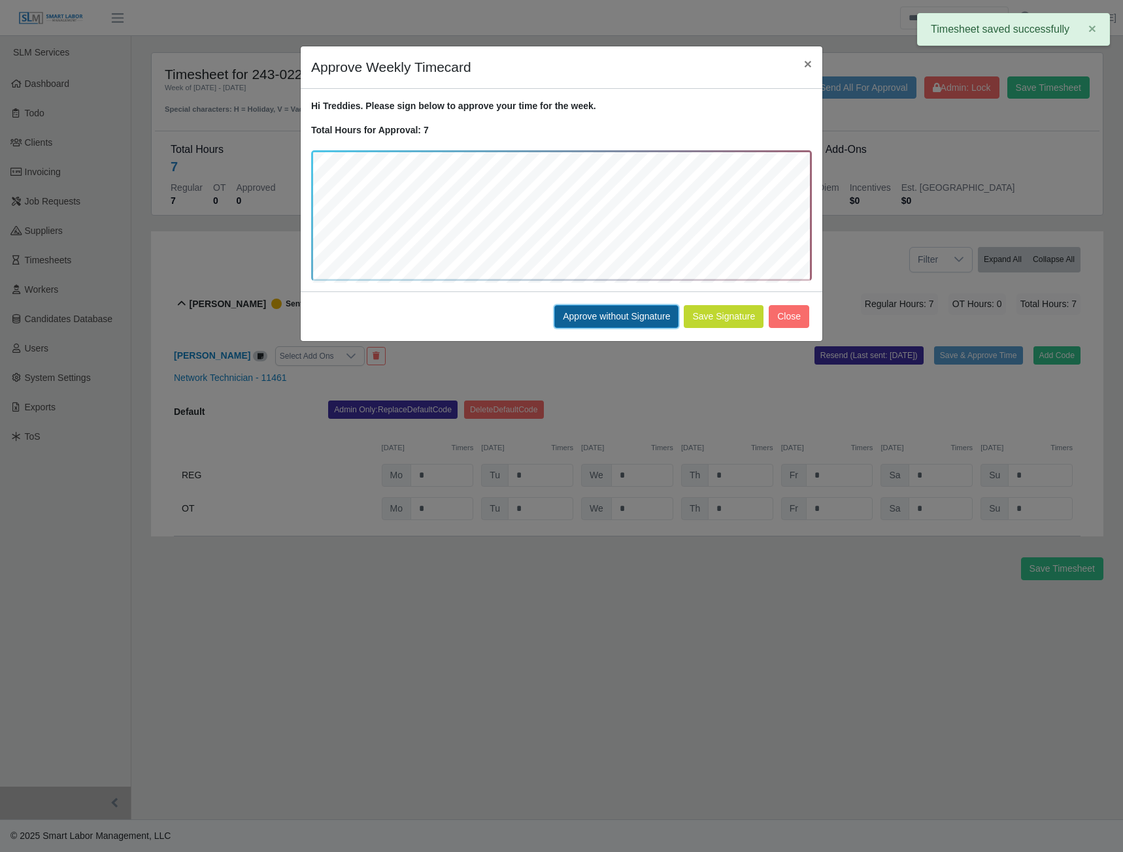  I want to click on div: Timesheet saved successfully, so click(1013, 29).